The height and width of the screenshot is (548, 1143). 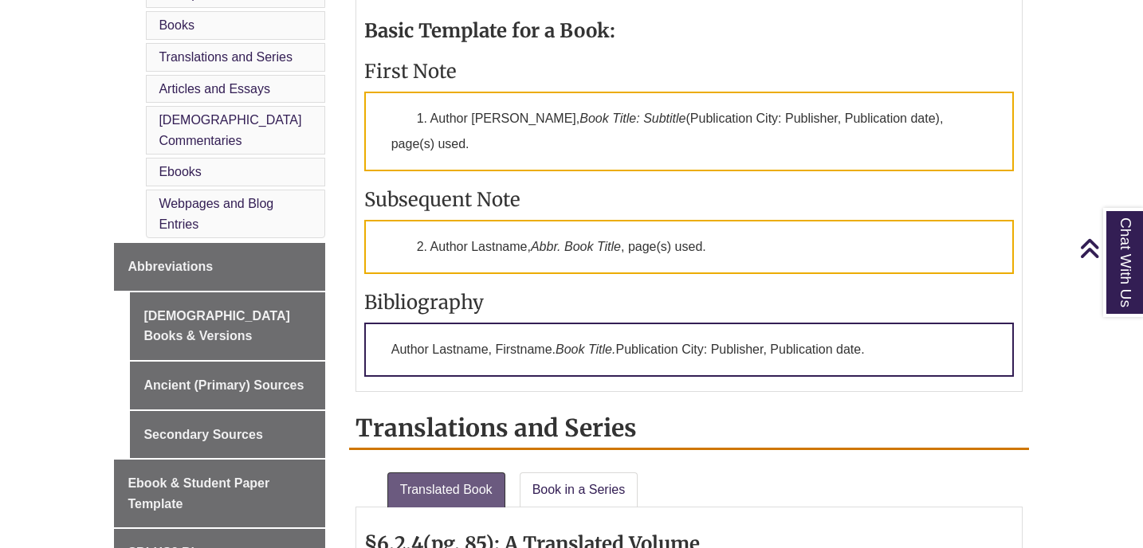 I want to click on a: Book in a Series, so click(x=579, y=490).